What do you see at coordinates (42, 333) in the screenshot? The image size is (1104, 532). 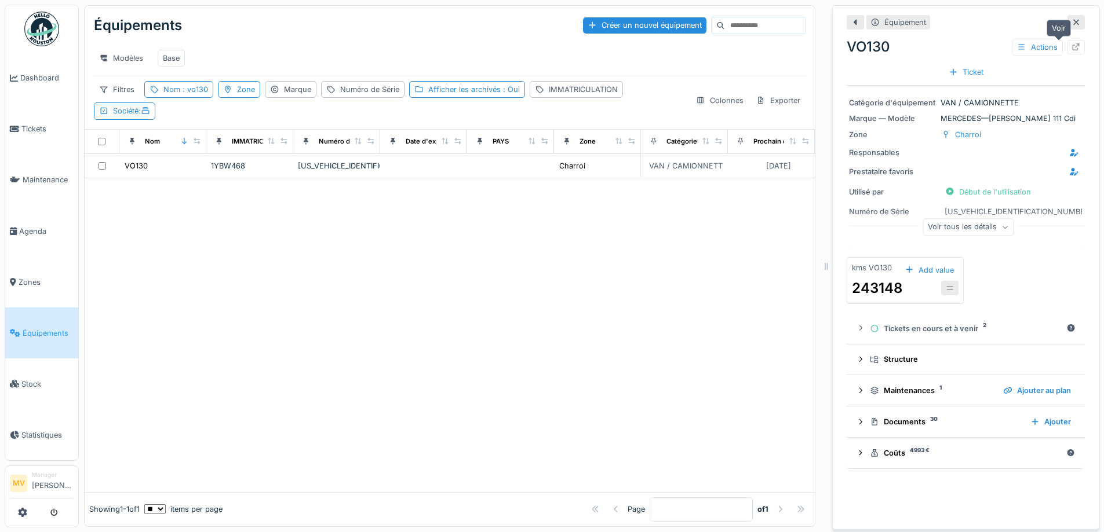 I see `a: Équipements` at bounding box center [42, 333].